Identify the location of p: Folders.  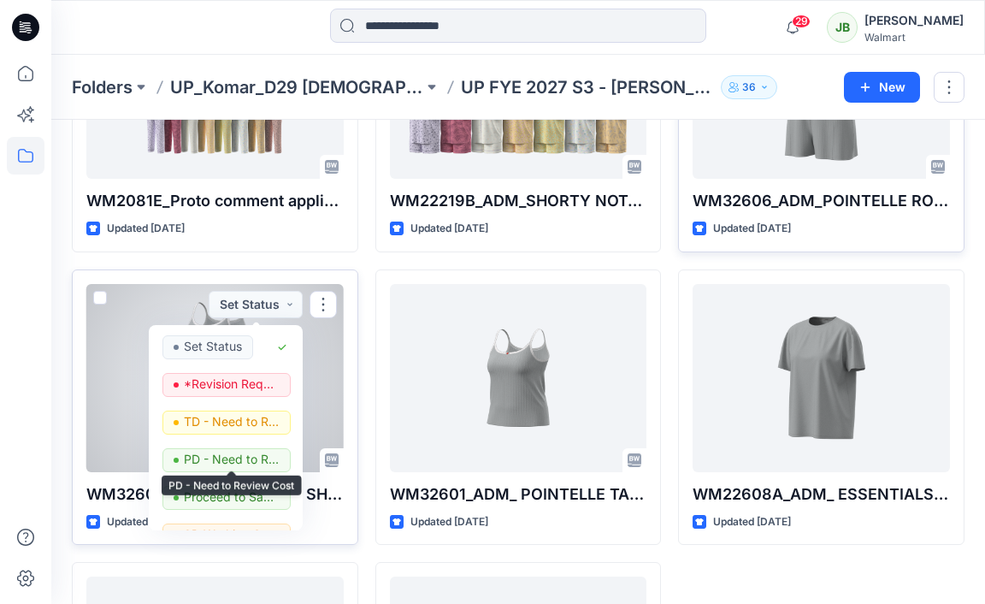
(102, 87).